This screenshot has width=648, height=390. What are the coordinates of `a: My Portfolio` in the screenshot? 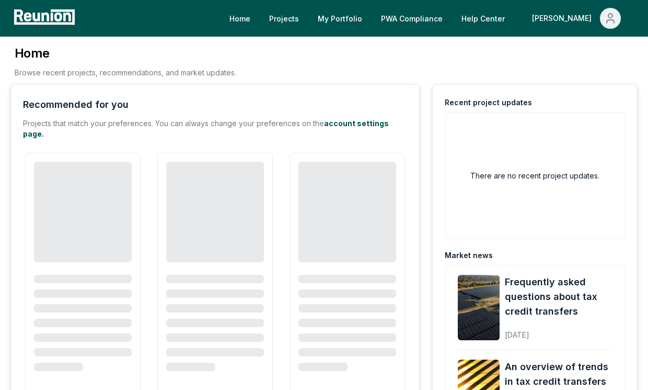 It's located at (340, 18).